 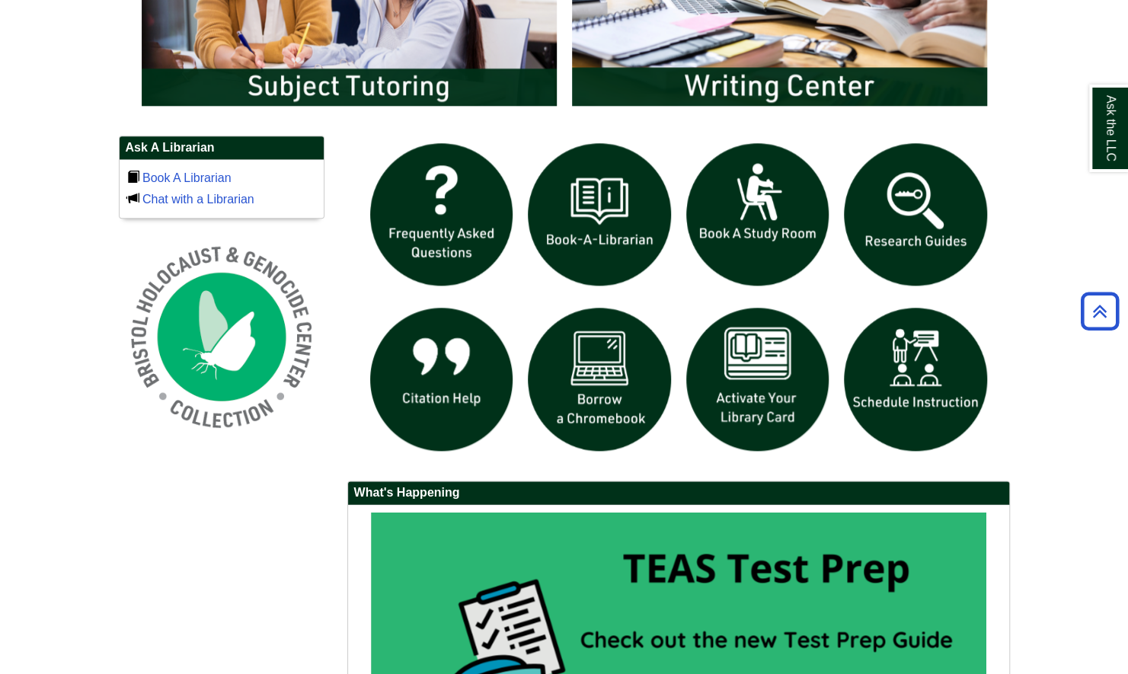 I want to click on img: frequently asked questions, so click(x=442, y=215).